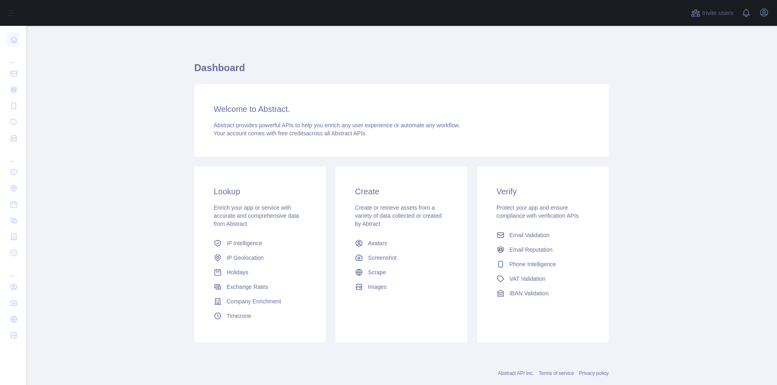 This screenshot has width=777, height=385. What do you see at coordinates (401, 258) in the screenshot?
I see `a: Screenshot` at bounding box center [401, 258].